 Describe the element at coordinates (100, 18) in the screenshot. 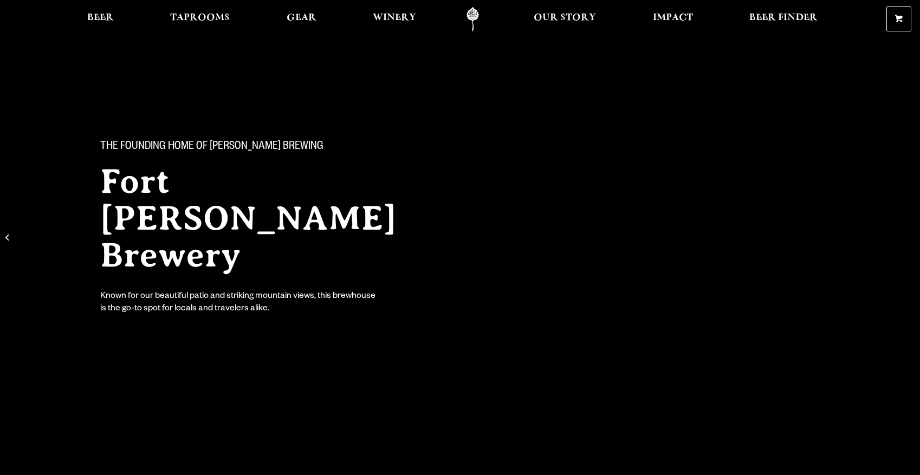

I see `span: Beer` at that location.